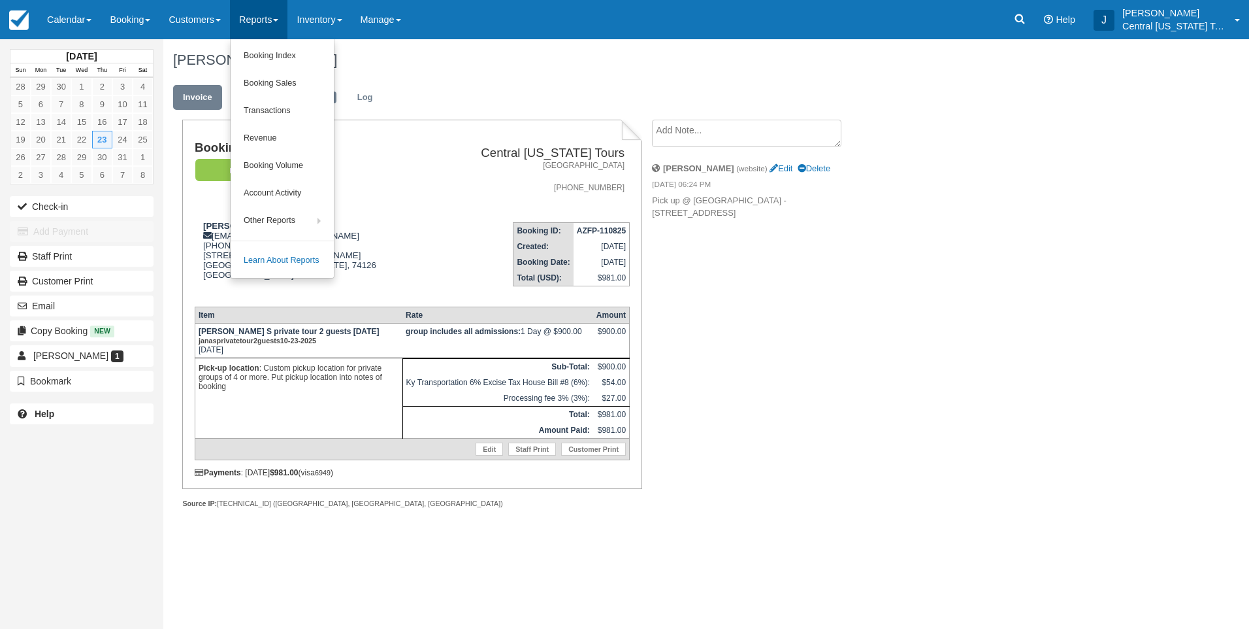 This screenshot has height=629, width=1249. Describe the element at coordinates (498, 414) in the screenshot. I see `th: Total:` at that location.